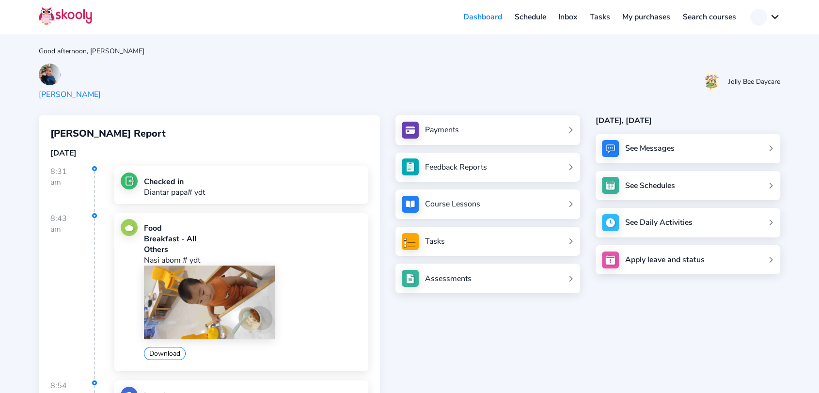  Describe the element at coordinates (129, 181) in the screenshot. I see `img: checkin.jpg` at that location.